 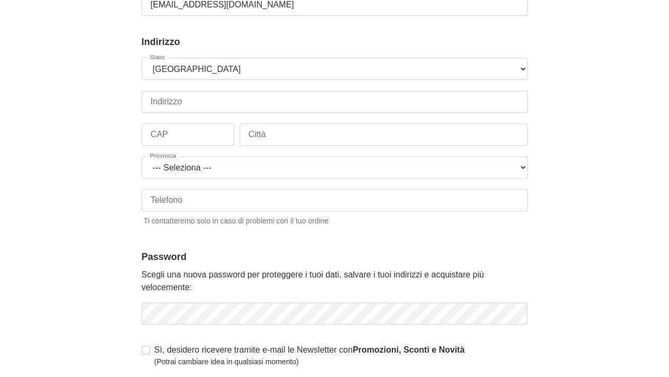 I want to click on label: Provincia, so click(x=163, y=156).